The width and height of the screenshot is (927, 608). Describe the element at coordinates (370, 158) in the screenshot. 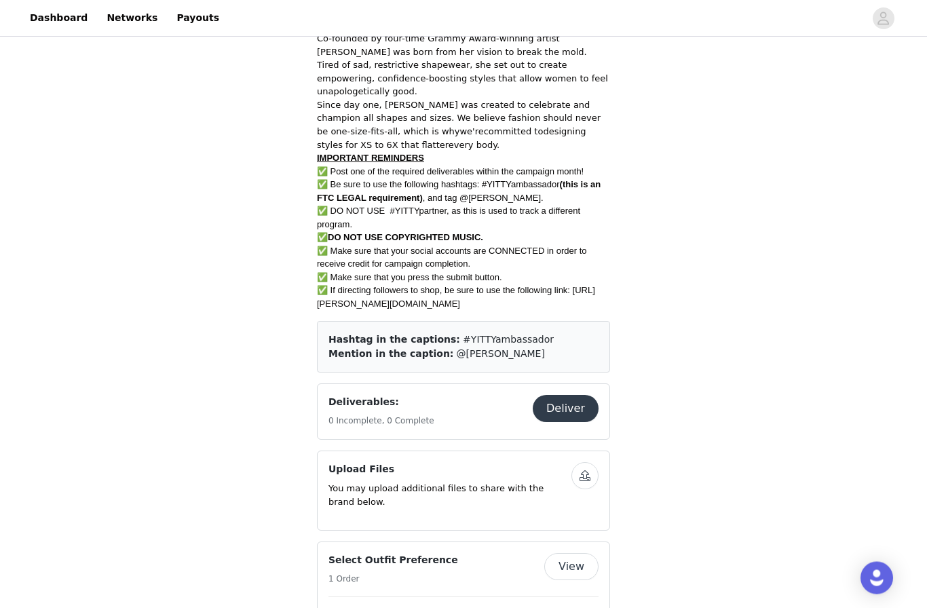

I see `span: IMPORTANT REMINDERS` at that location.